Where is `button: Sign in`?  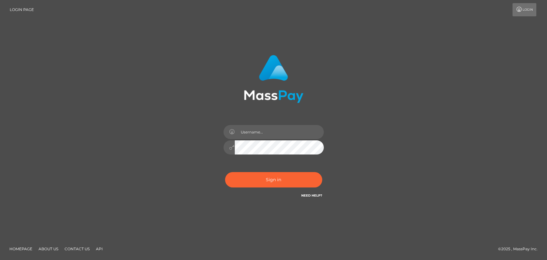
button: Sign in is located at coordinates (274, 179).